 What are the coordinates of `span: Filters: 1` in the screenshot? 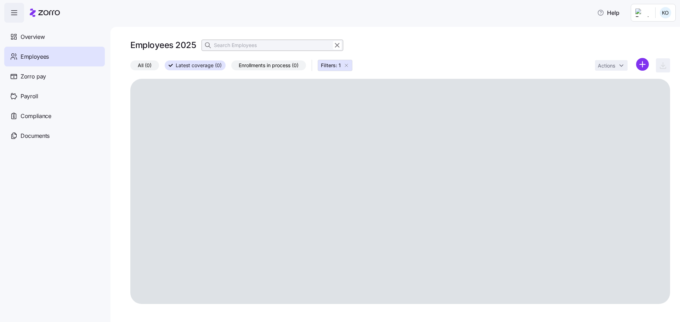 It's located at (331, 65).